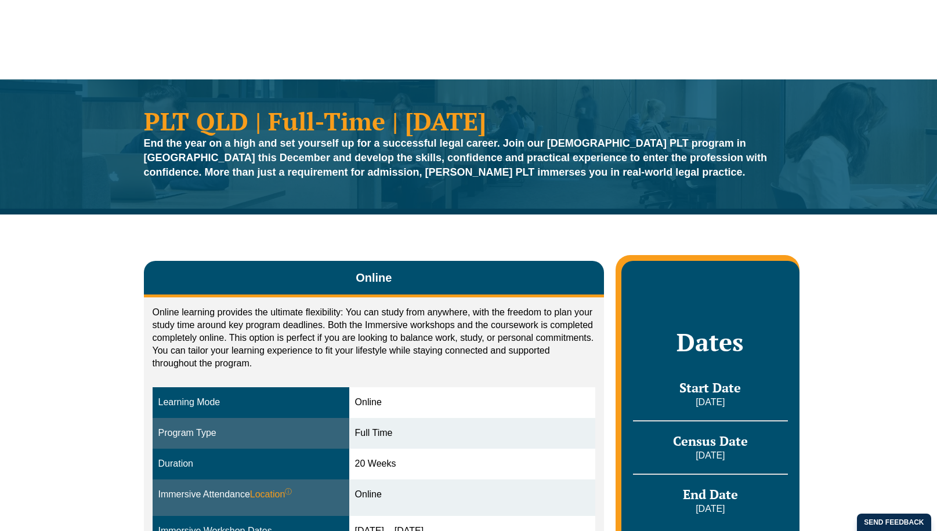  What do you see at coordinates (374, 278) in the screenshot?
I see `span: Online` at bounding box center [374, 278].